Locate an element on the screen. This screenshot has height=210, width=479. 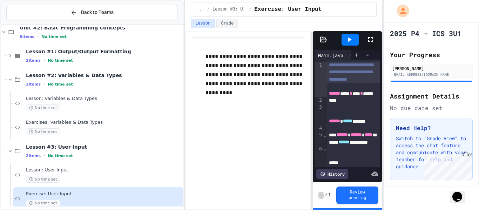
span: Lesson: Variables & Data Types is located at coordinates (104, 99).